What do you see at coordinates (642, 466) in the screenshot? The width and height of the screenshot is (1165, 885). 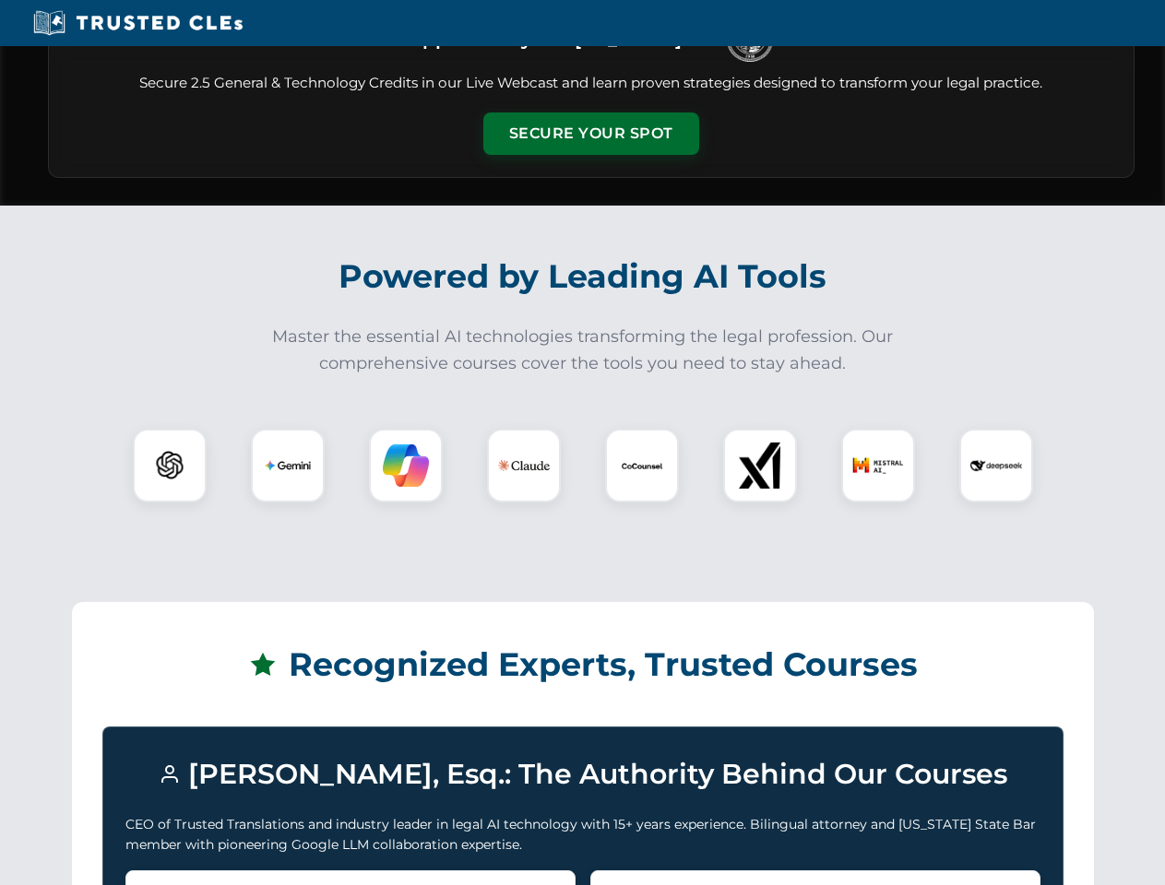 I see `div: CoCounsel` at bounding box center [642, 466].